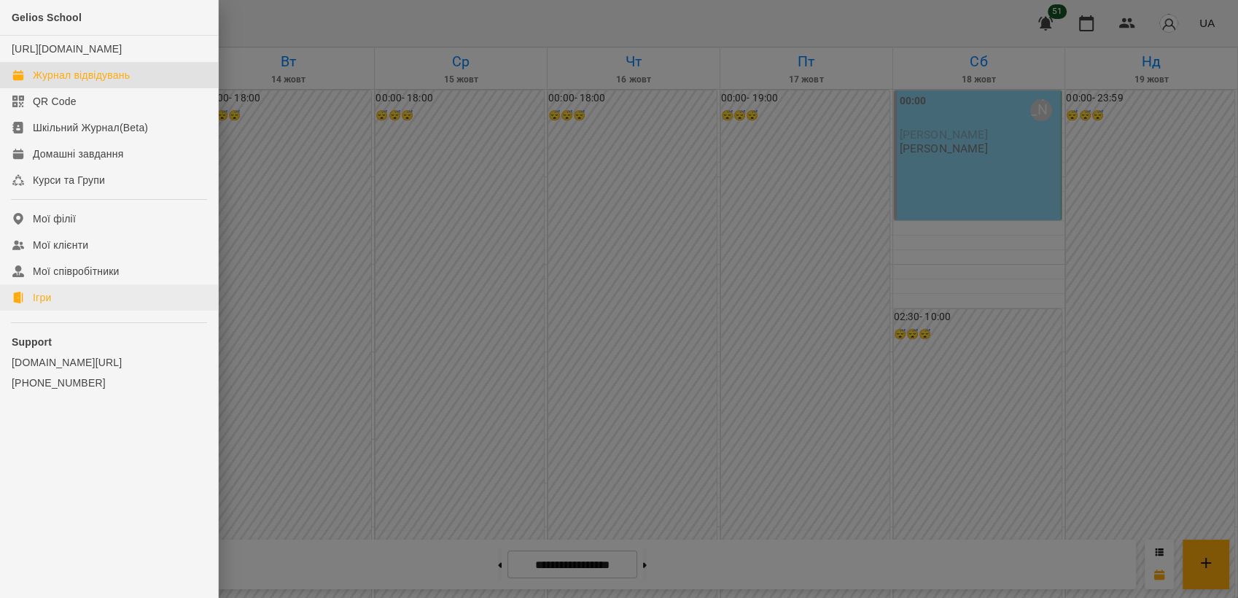  Describe the element at coordinates (61, 245) in the screenshot. I see `div: Мої клієнти` at that location.